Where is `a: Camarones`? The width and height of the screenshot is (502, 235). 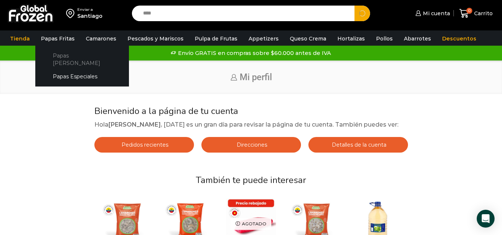
a: Camarones is located at coordinates (101, 39).